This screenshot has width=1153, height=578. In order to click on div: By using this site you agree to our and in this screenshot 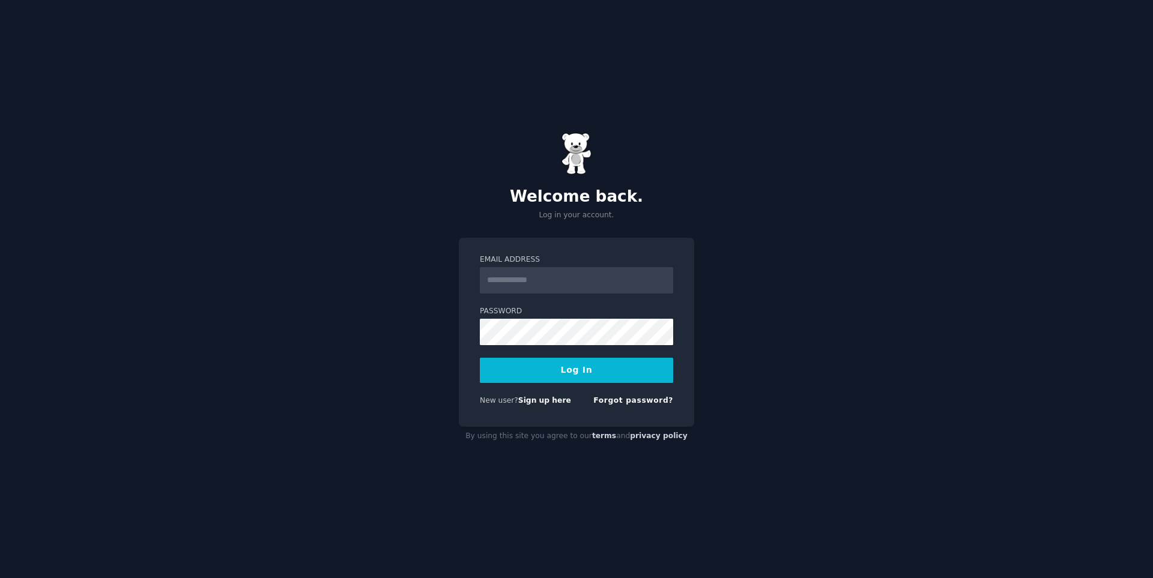, I will do `click(577, 437)`.